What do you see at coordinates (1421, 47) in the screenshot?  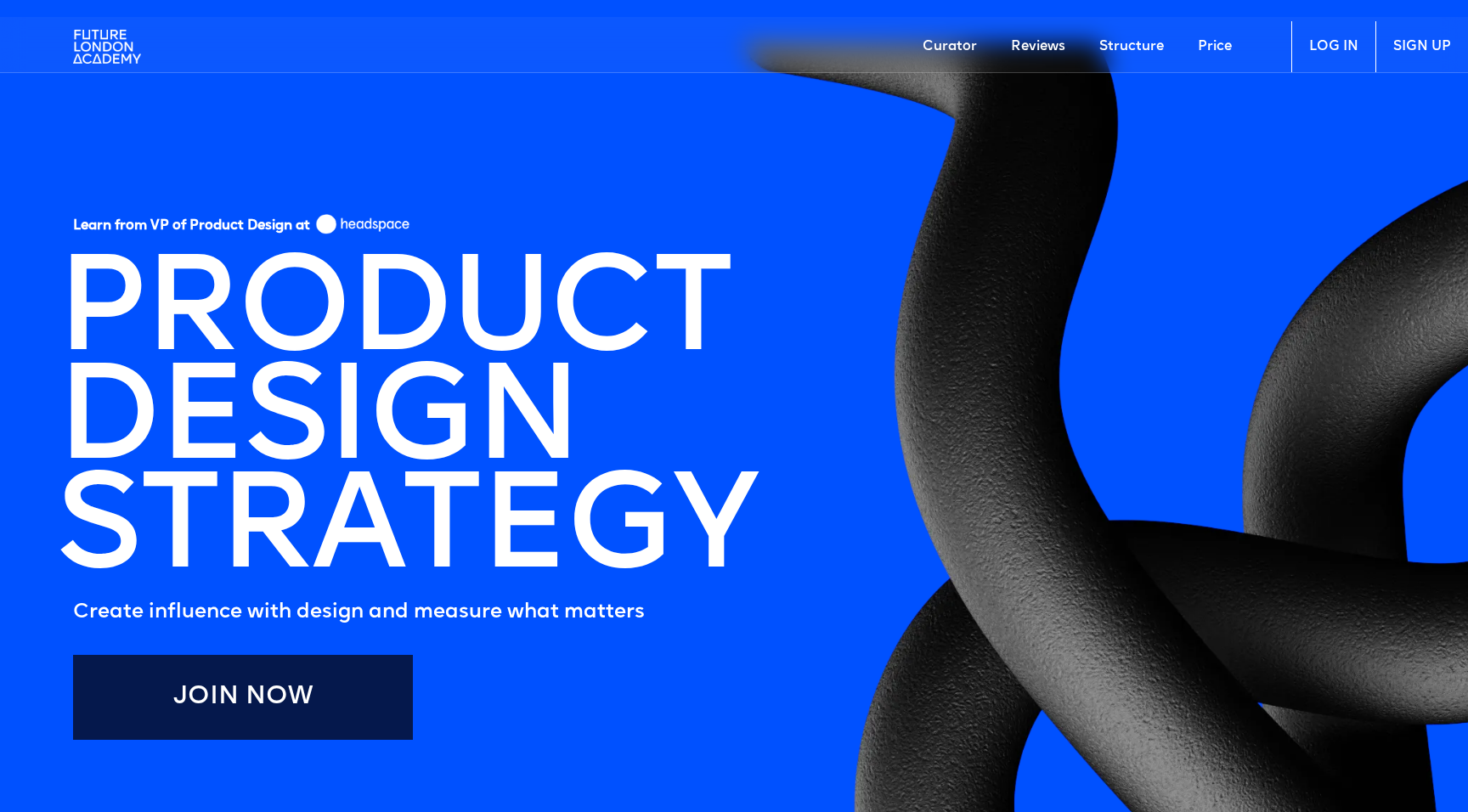 I see `a: SIGN UP` at bounding box center [1421, 47].